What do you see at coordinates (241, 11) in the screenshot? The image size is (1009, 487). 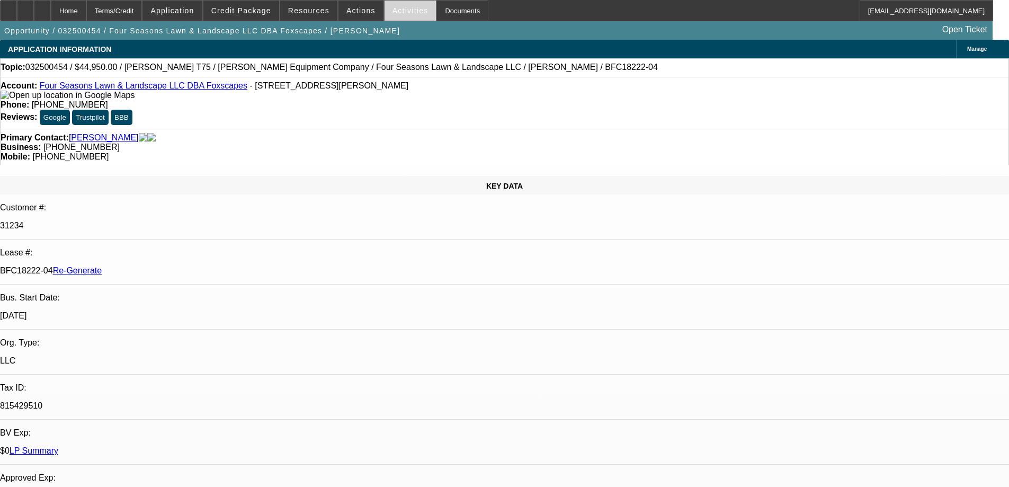 I see `button: Credit Package` at bounding box center [241, 11].